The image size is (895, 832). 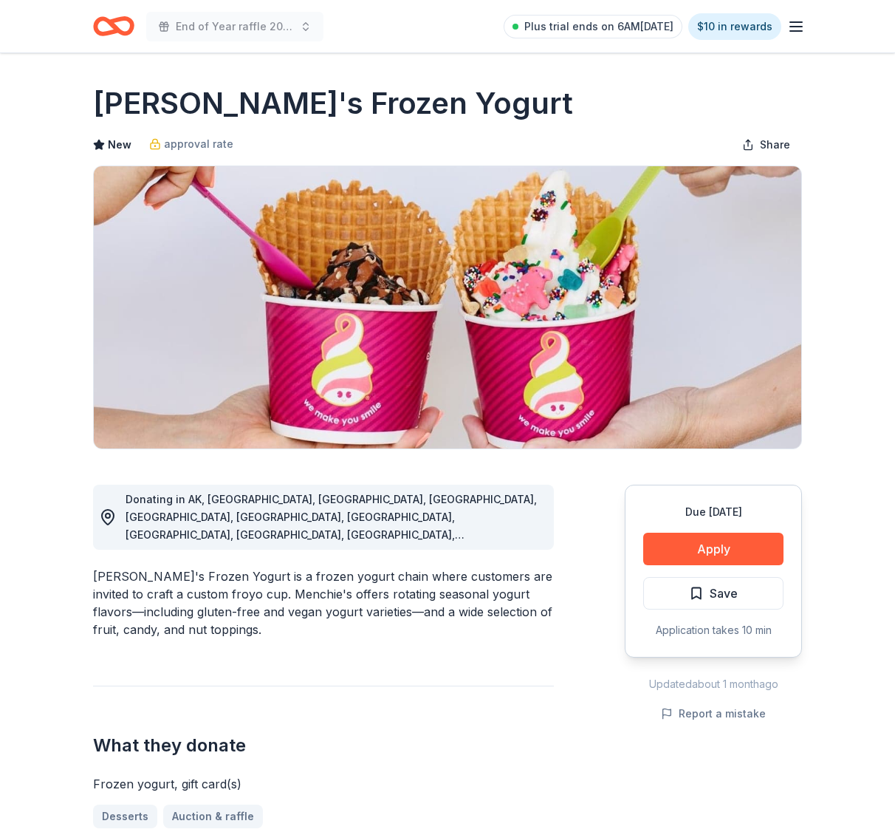 What do you see at coordinates (114, 26) in the screenshot?
I see `a: Home` at bounding box center [114, 26].